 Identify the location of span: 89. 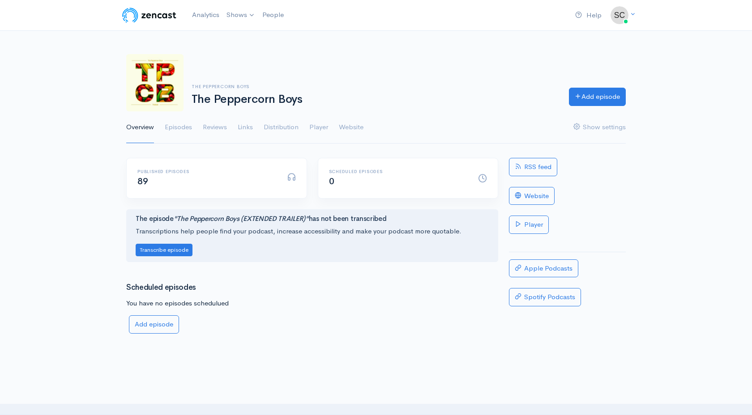
(142, 181).